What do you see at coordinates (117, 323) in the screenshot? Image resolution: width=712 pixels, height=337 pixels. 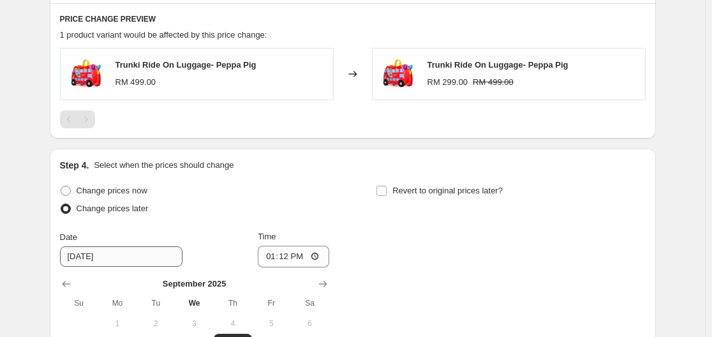 I see `button: Monday September 1 2025` at bounding box center [117, 323].